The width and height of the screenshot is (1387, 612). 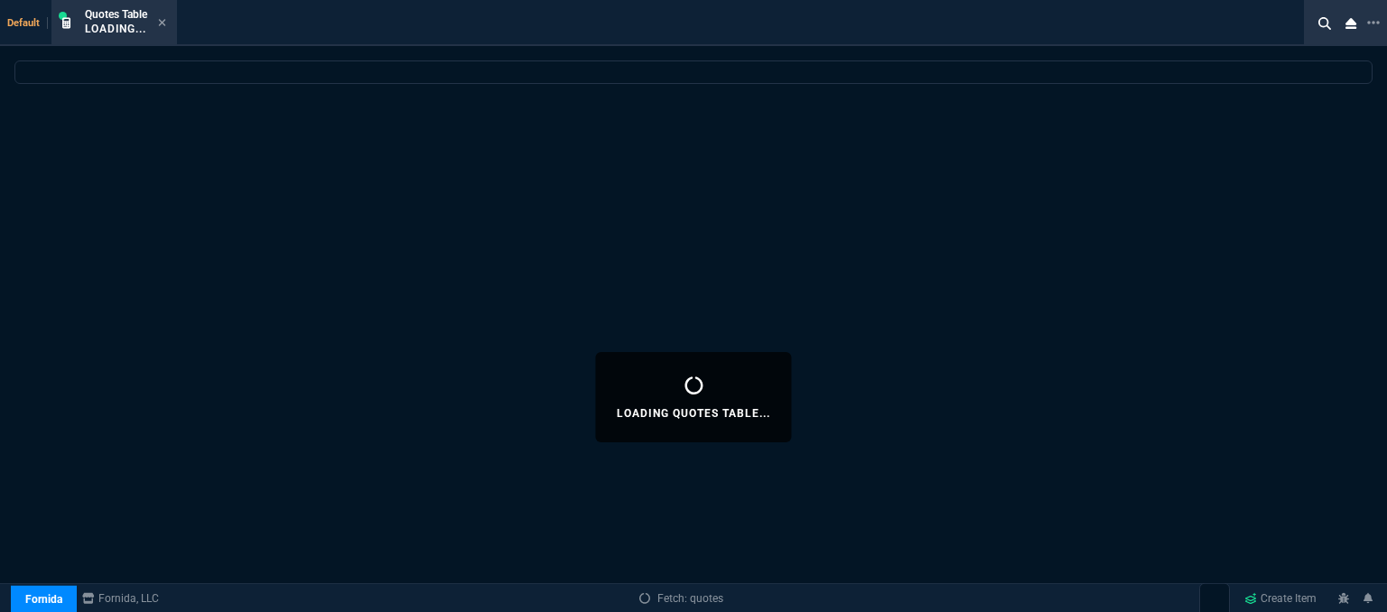 I want to click on span: Quotes Table, so click(x=116, y=14).